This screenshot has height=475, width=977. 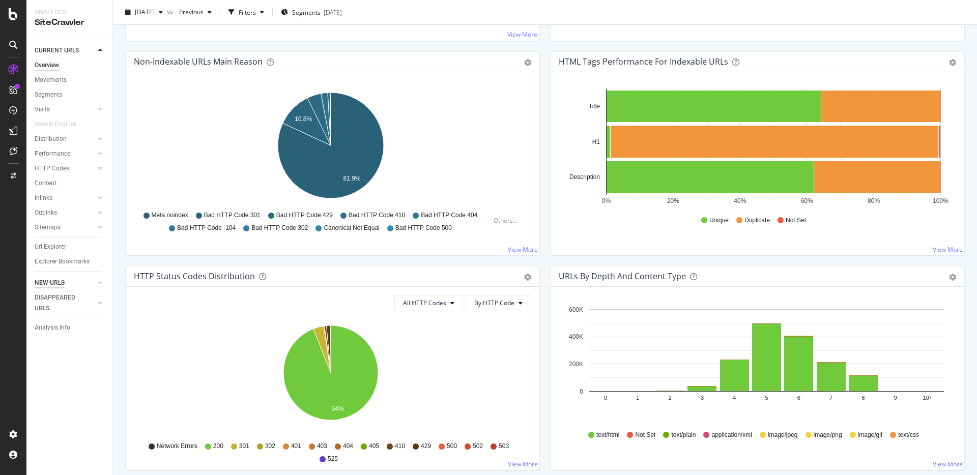 What do you see at coordinates (870, 435) in the screenshot?
I see `span: image/gif` at bounding box center [870, 435].